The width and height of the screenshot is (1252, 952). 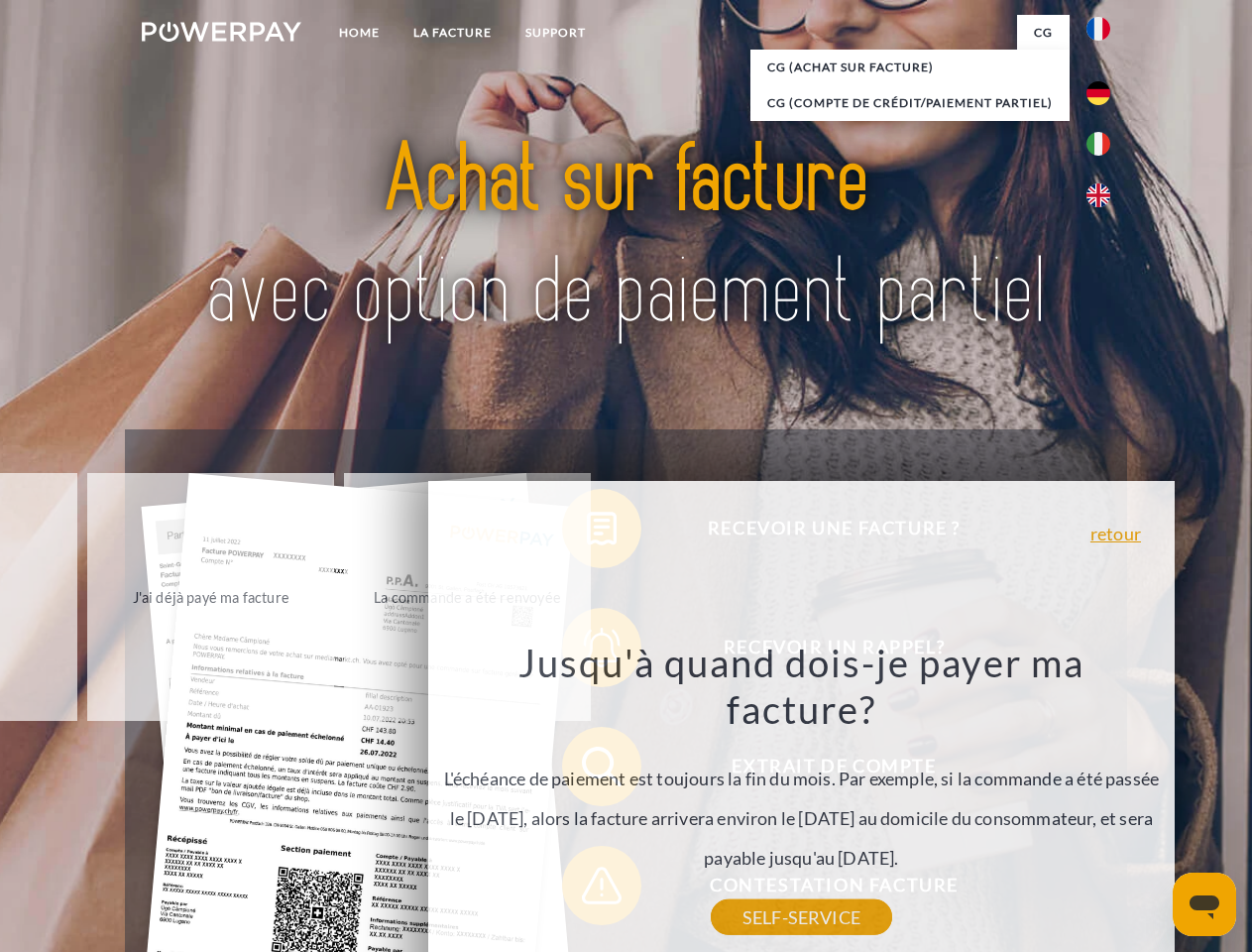 What do you see at coordinates (910, 68) in the screenshot?
I see `a: CG (achat sur facture)` at bounding box center [910, 68].